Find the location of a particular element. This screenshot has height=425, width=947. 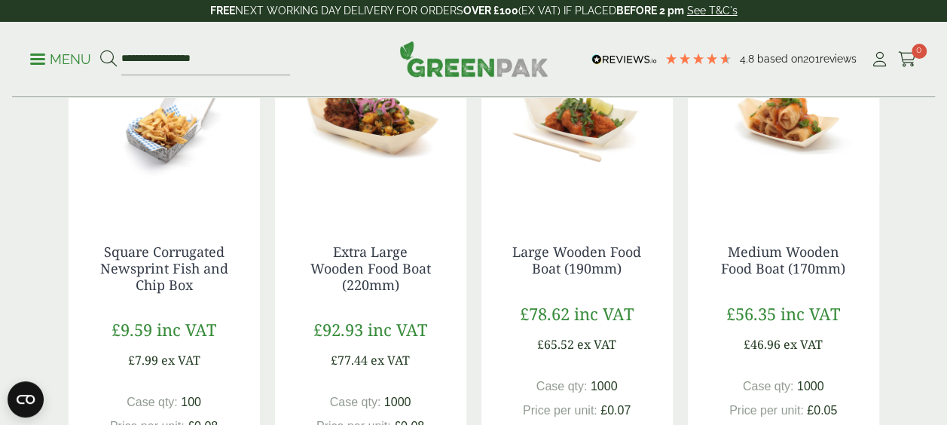

span: £0.05 is located at coordinates (822, 410).